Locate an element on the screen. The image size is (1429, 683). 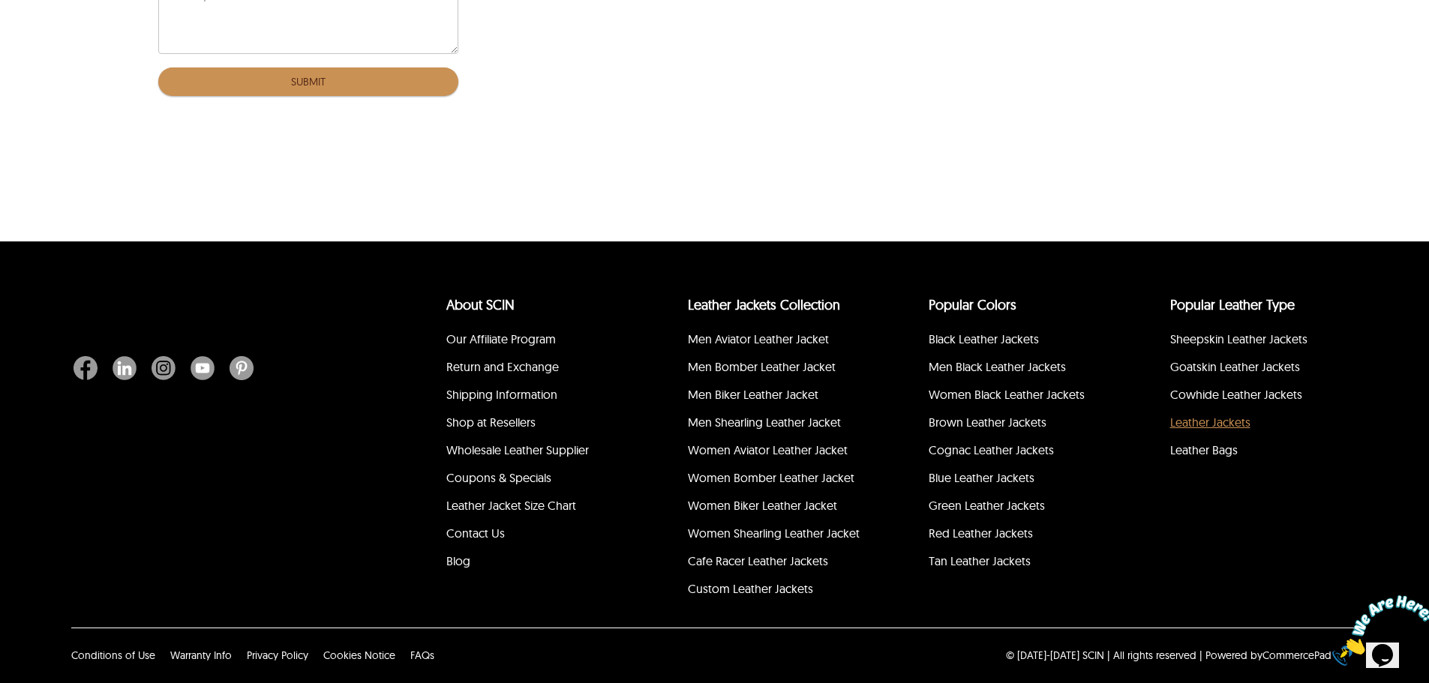
span: Privacy Policy is located at coordinates (277, 655).